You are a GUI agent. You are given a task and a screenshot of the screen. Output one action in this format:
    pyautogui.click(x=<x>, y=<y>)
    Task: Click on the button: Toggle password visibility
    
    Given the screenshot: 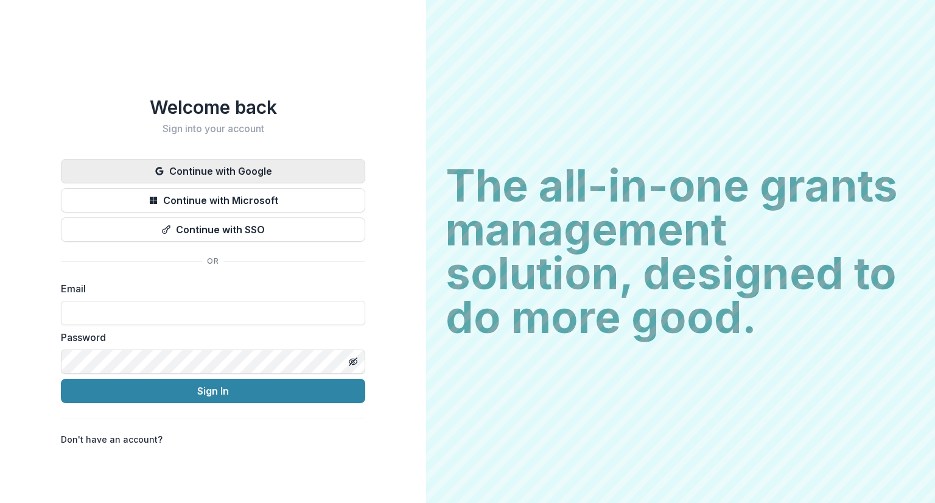 What is the action you would take?
    pyautogui.click(x=353, y=362)
    